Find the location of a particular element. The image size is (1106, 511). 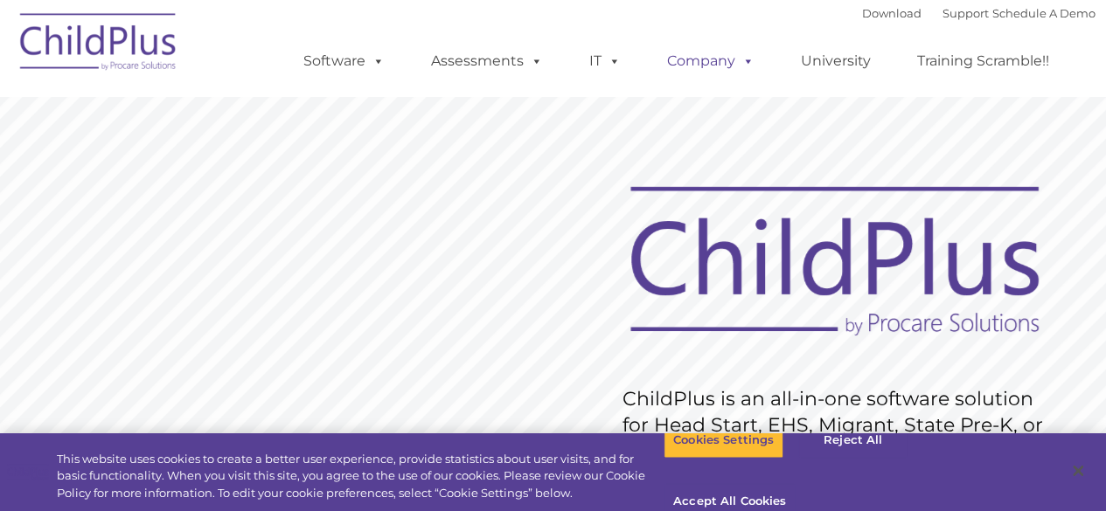

button: Cookies Settings is located at coordinates (723, 441).